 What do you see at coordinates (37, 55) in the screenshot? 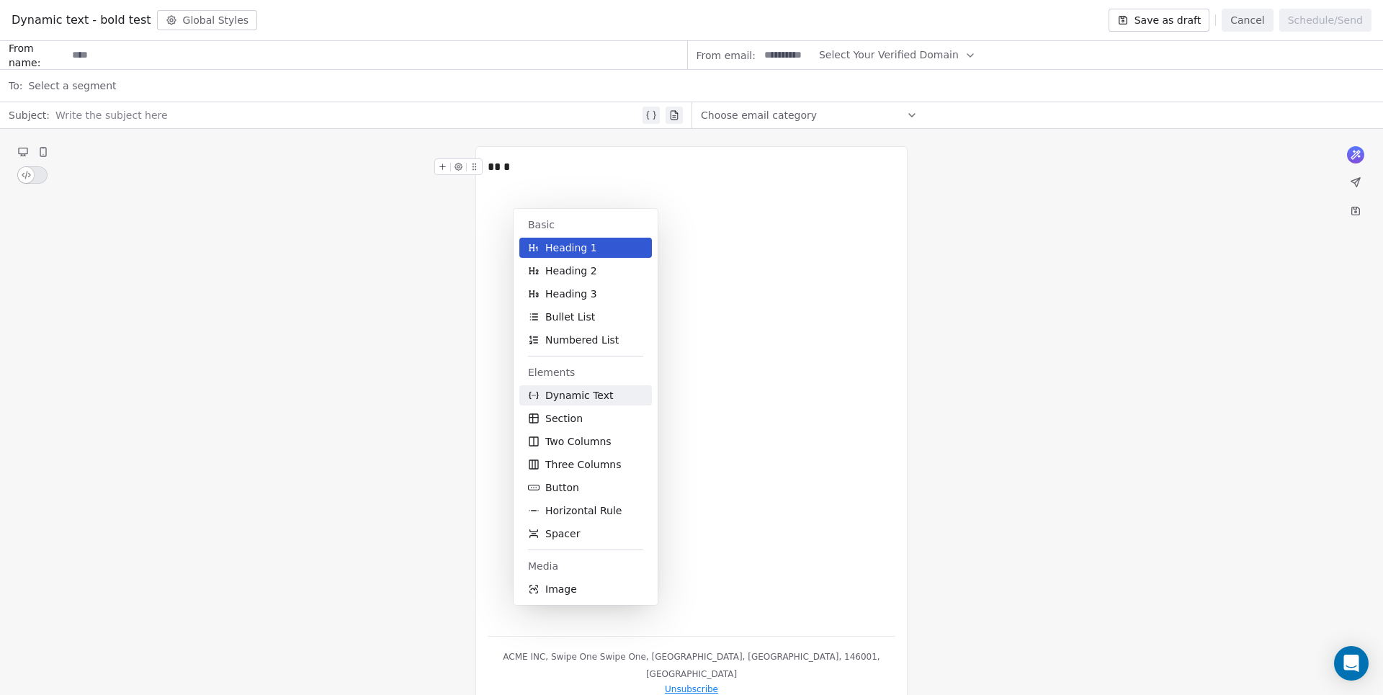
I see `span: From name:` at bounding box center [37, 55].